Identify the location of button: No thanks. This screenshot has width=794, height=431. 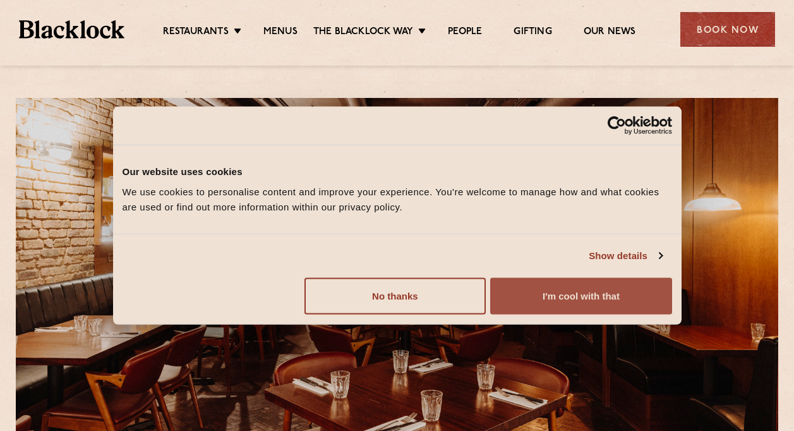
(395, 296).